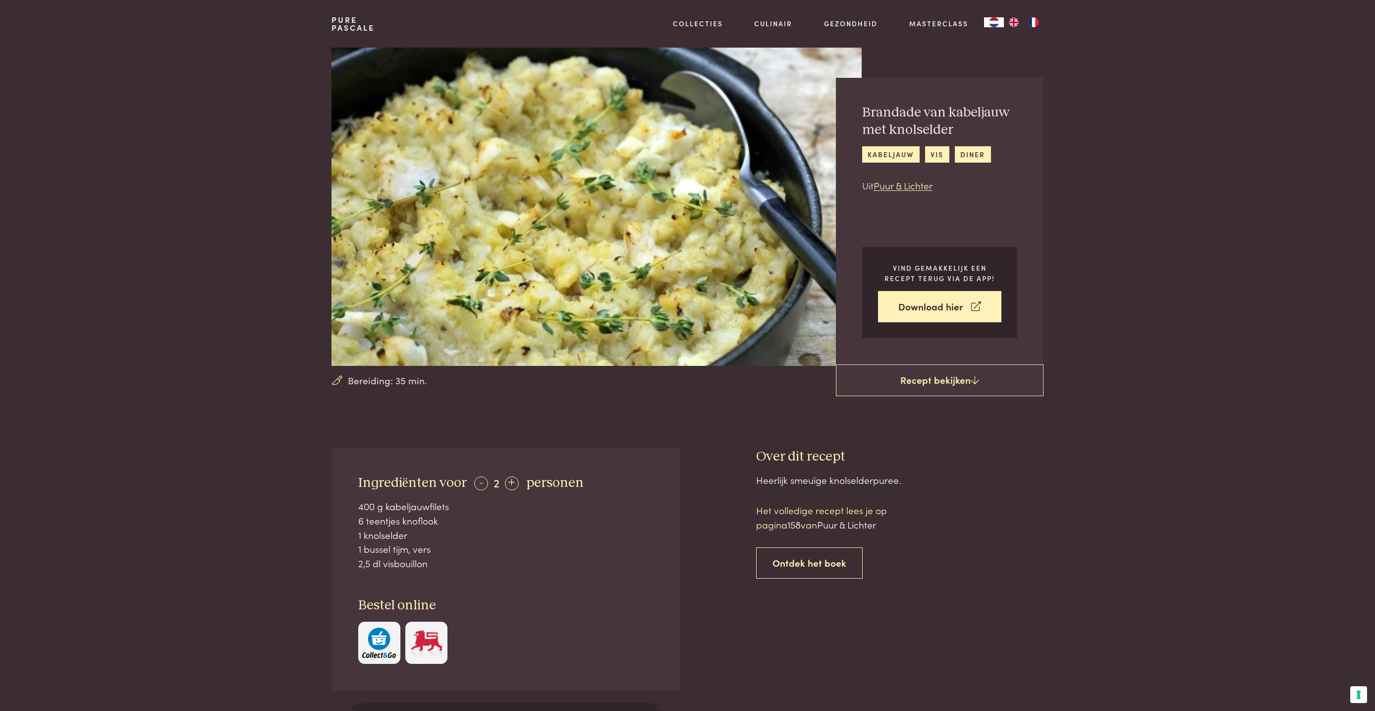 This screenshot has width=1375, height=711. What do you see at coordinates (497, 482) in the screenshot?
I see `span: 2` at bounding box center [497, 482].